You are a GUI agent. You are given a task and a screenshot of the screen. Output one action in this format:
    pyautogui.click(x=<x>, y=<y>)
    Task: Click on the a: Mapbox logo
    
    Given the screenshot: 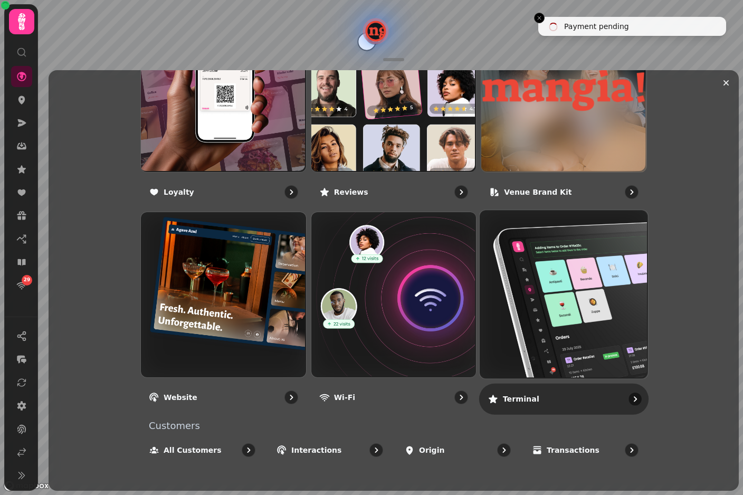 What is the action you would take?
    pyautogui.click(x=26, y=485)
    